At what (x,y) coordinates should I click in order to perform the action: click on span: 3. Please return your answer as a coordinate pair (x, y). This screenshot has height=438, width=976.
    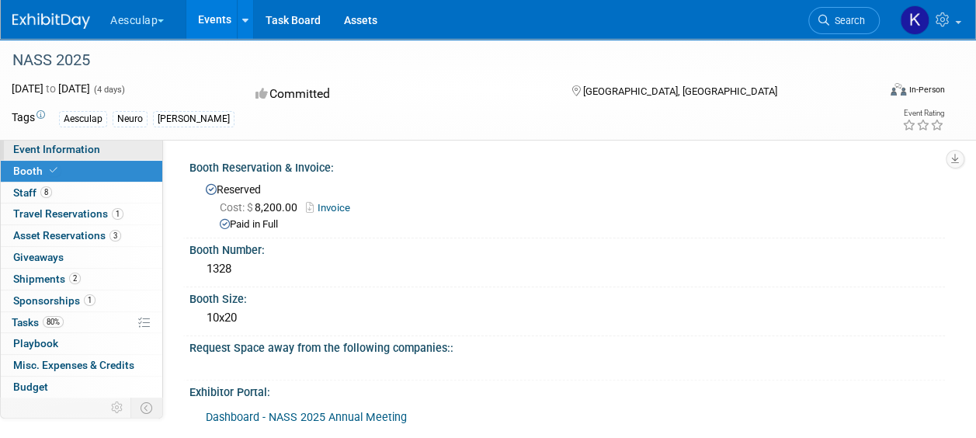
    Looking at the image, I should click on (115, 235).